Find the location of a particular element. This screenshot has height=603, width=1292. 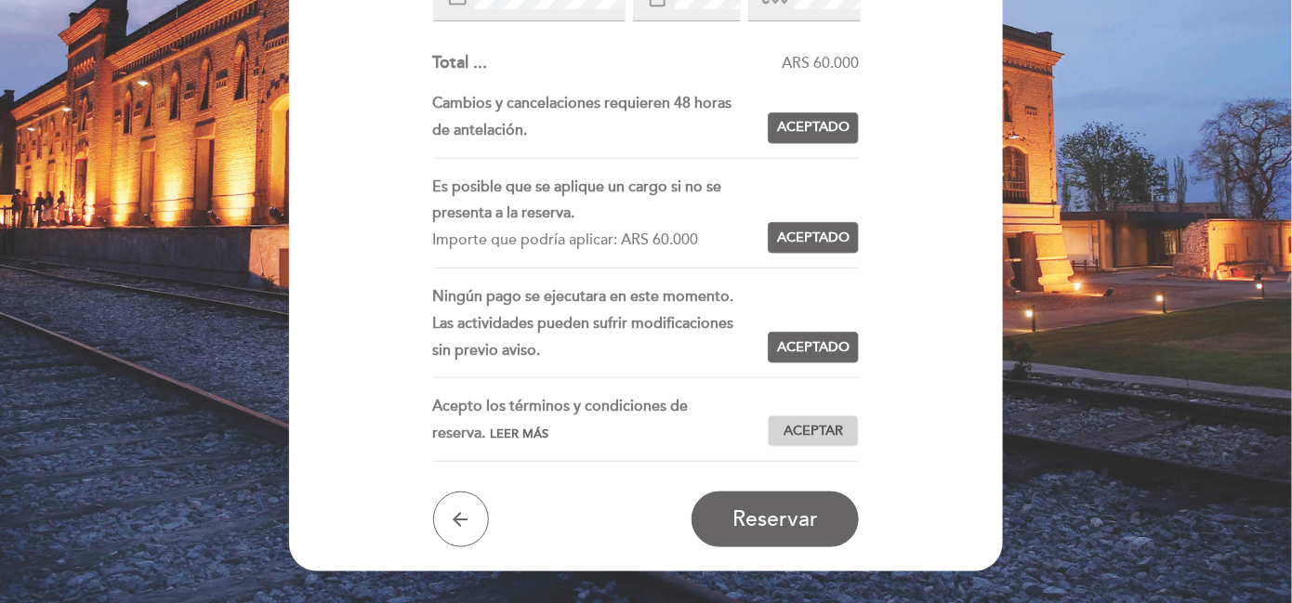

div: ARS 60.000 is located at coordinates (674, 63).